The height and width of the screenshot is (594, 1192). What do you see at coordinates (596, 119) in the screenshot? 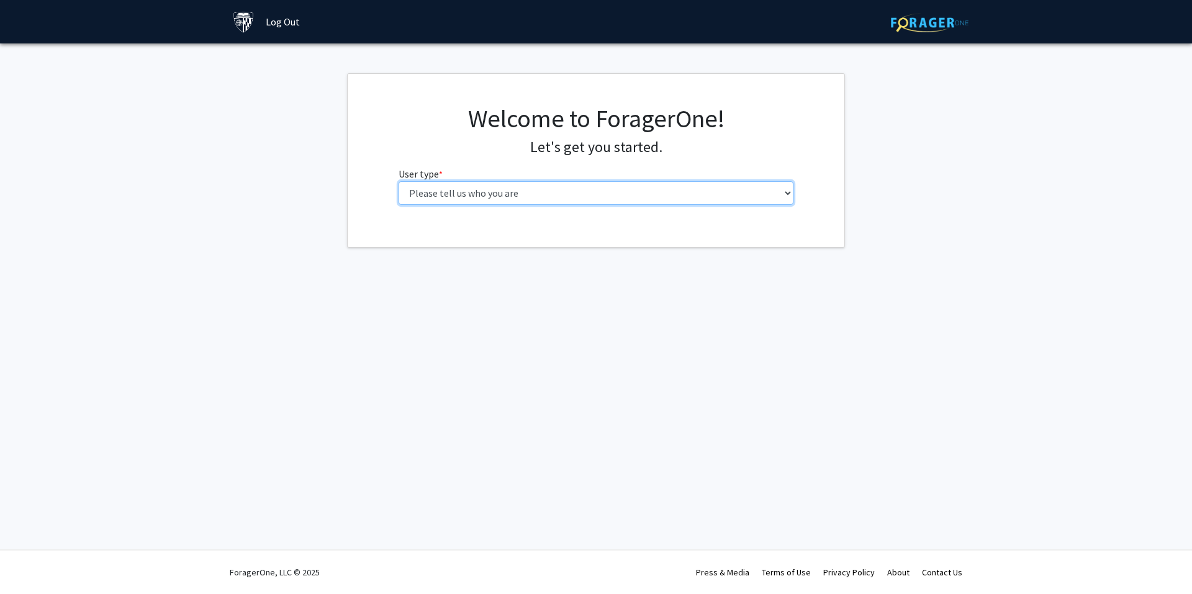
I see `h1: Welcome to ForagerOne!` at bounding box center [596, 119].